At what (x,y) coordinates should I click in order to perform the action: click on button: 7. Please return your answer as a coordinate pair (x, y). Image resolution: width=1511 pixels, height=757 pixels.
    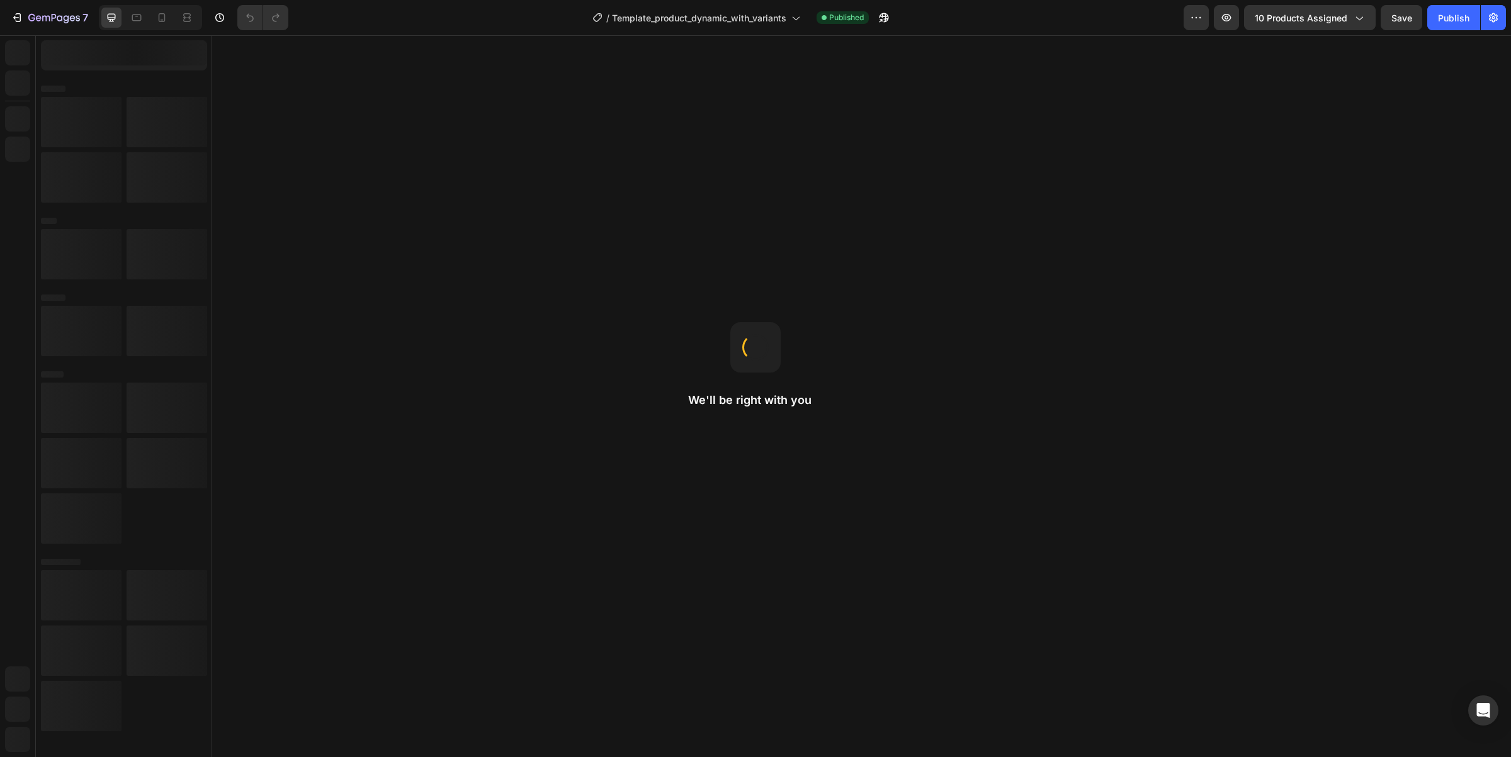
    Looking at the image, I should click on (49, 18).